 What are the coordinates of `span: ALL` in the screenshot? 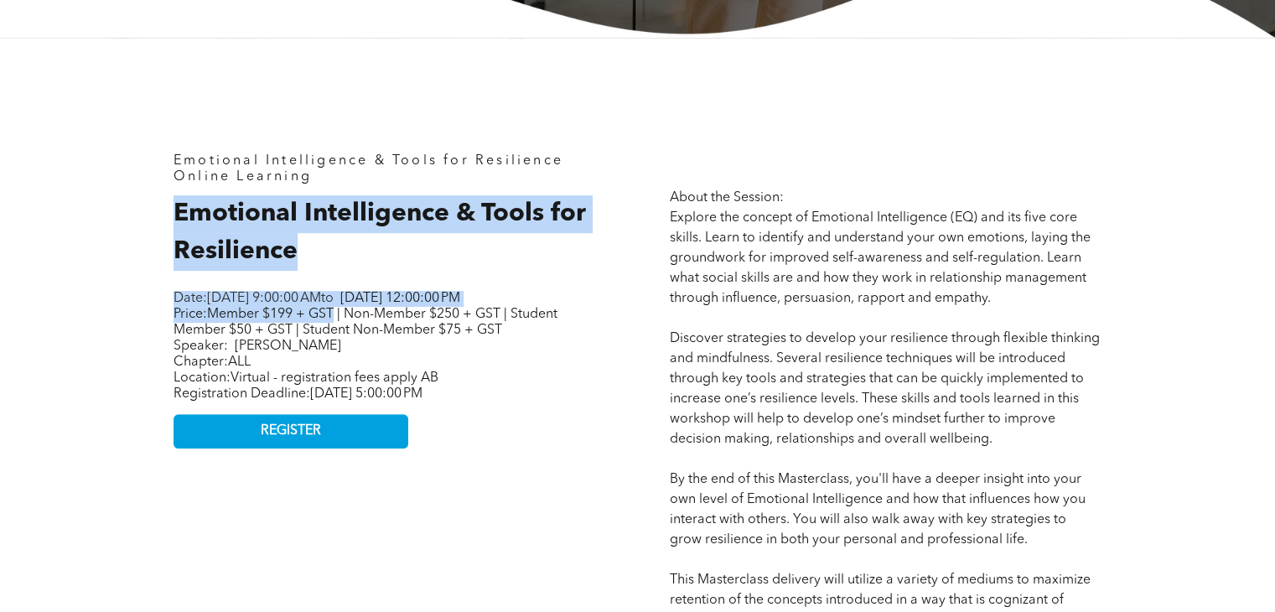 It's located at (239, 362).